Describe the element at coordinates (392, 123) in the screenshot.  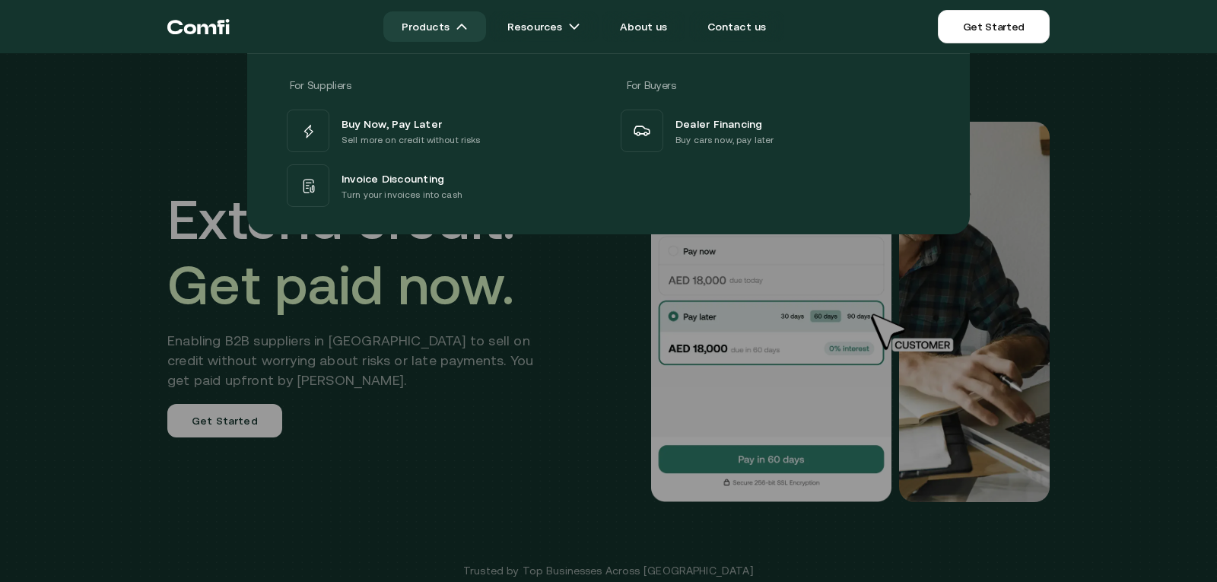
I see `span: Buy Now, Pay Later` at that location.